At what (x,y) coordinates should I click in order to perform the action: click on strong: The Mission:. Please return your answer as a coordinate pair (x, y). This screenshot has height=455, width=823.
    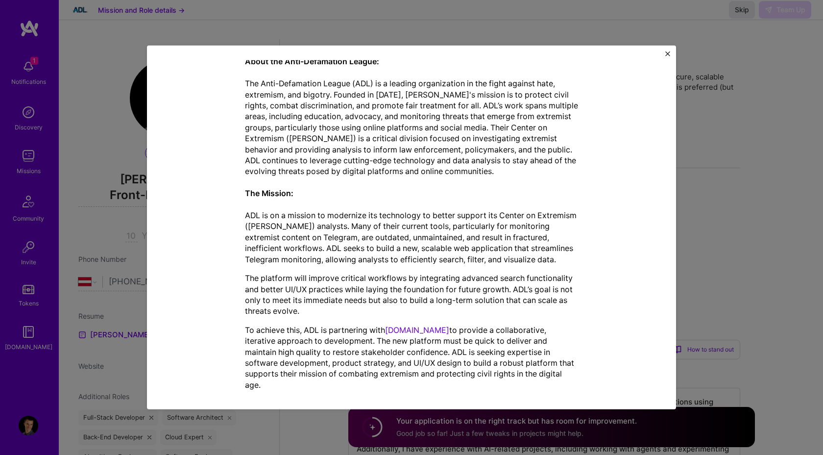
    Looking at the image, I should click on (269, 193).